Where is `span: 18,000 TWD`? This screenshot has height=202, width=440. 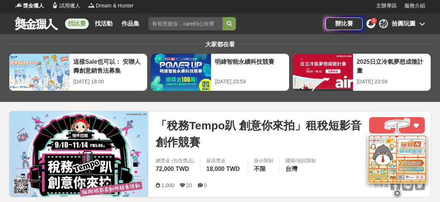 span: 18,000 TWD is located at coordinates (223, 169).